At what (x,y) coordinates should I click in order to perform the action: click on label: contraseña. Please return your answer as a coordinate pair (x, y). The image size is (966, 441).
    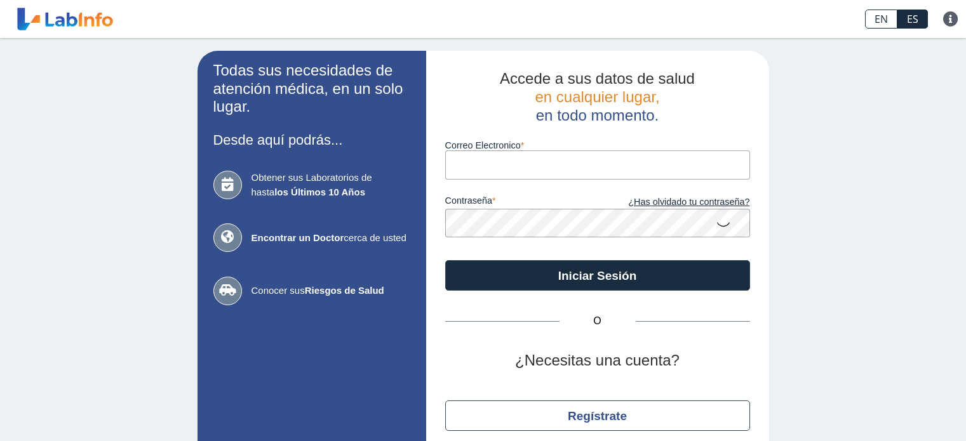
    Looking at the image, I should click on (521, 203).